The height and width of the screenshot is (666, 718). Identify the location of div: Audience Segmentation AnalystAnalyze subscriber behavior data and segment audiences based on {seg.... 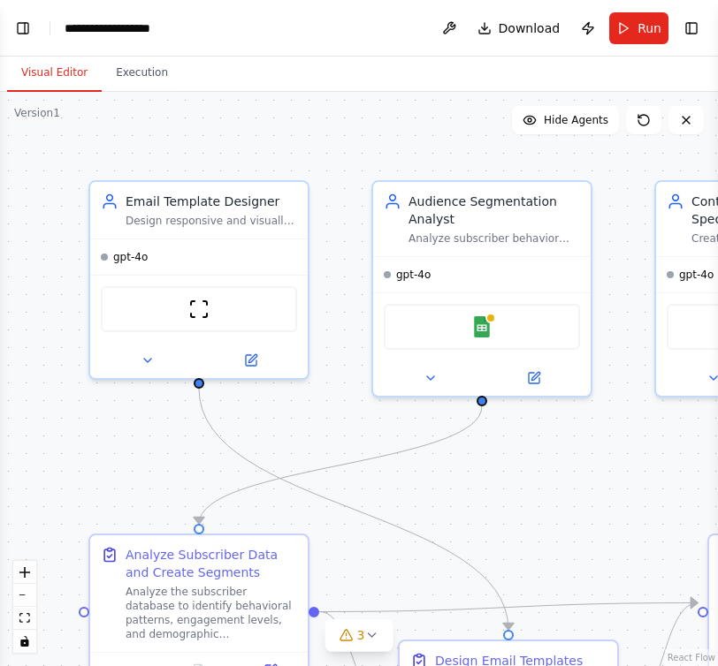
(482, 289).